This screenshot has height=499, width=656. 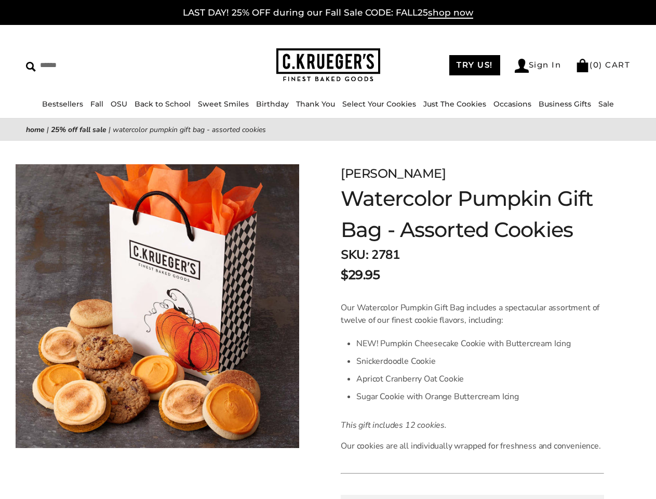 I want to click on a: Just The Cookies, so click(x=455, y=104).